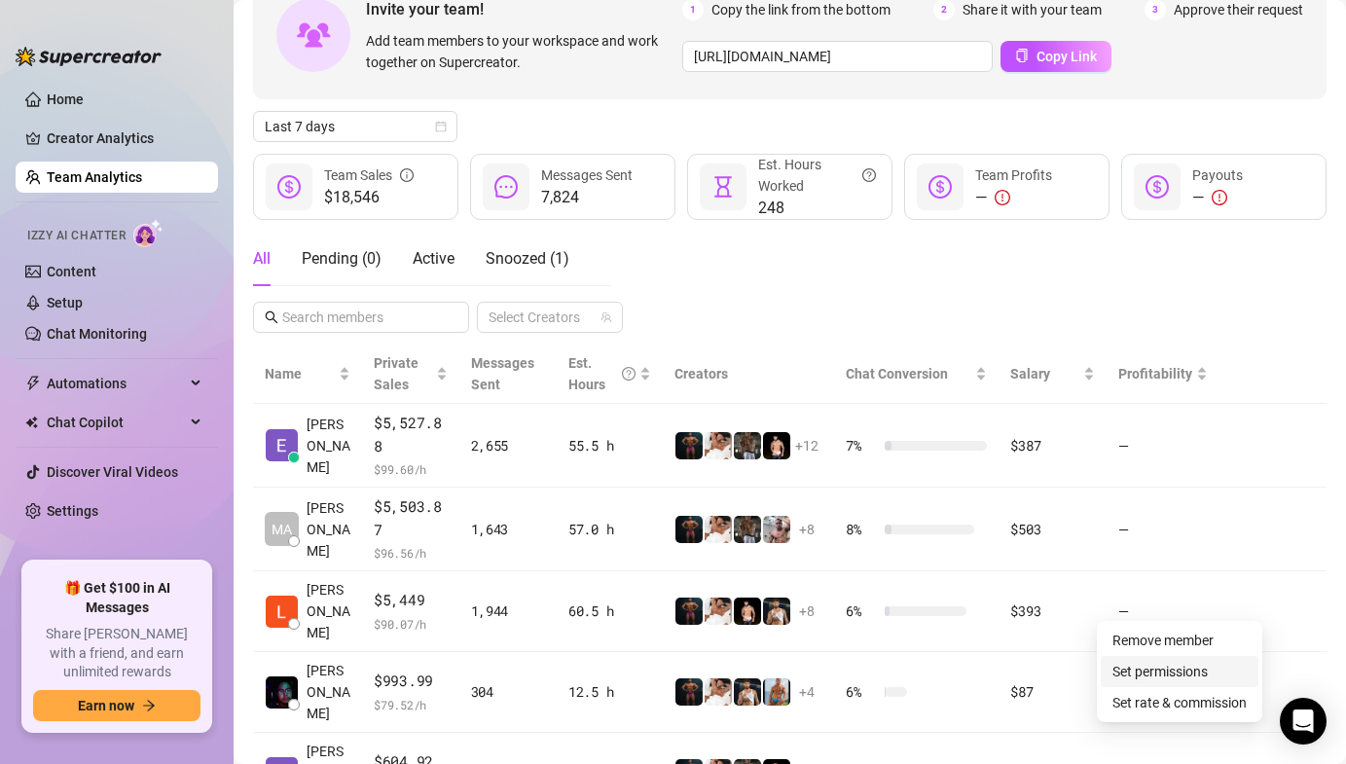  What do you see at coordinates (281, 445) in the screenshot?
I see `img: Ezra Mwangi` at bounding box center [281, 445].